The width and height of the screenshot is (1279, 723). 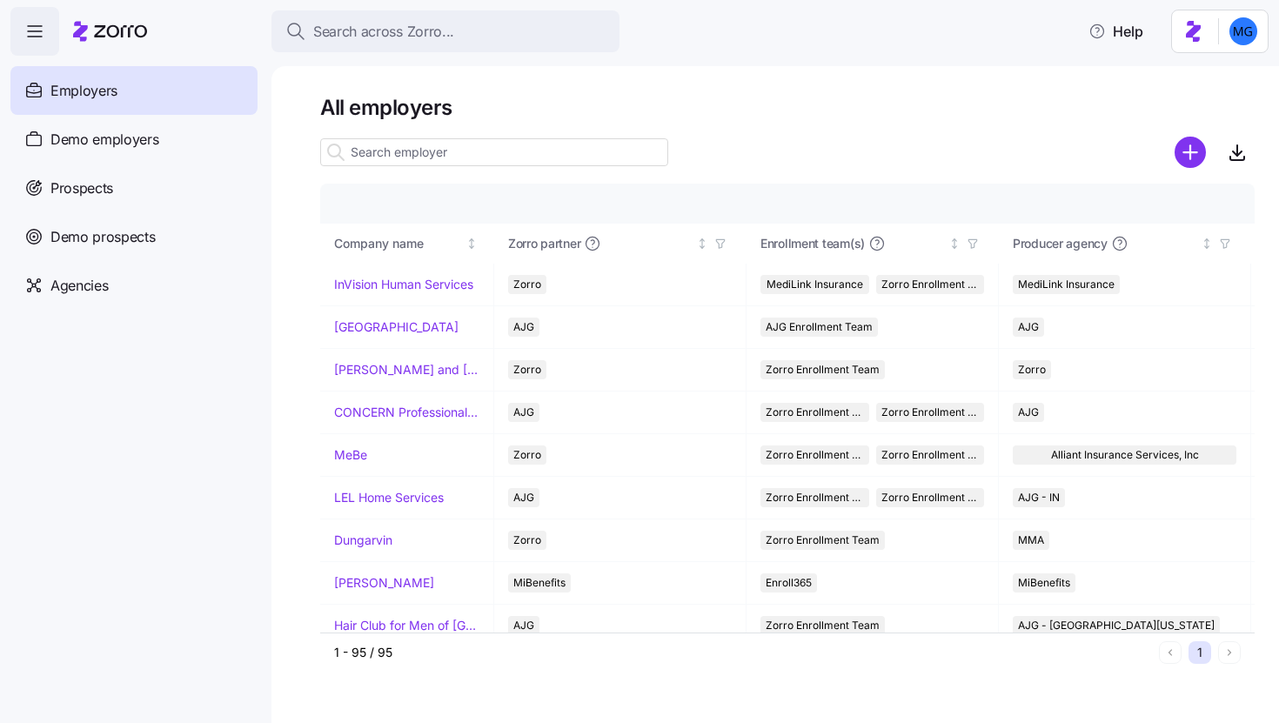 What do you see at coordinates (1230, 653) in the screenshot?
I see `button: Next page` at bounding box center [1230, 653].